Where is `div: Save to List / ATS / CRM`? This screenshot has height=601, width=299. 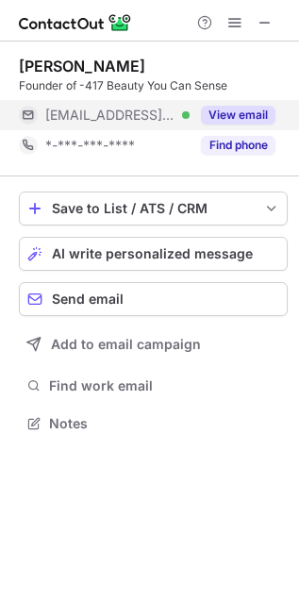 div: Save to List / ATS / CRM is located at coordinates (153, 209).